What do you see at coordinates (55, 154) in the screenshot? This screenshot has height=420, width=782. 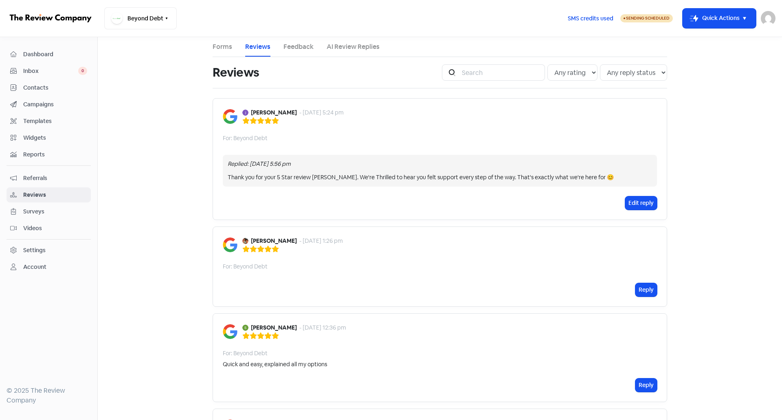 I see `span: Reports` at bounding box center [55, 154].